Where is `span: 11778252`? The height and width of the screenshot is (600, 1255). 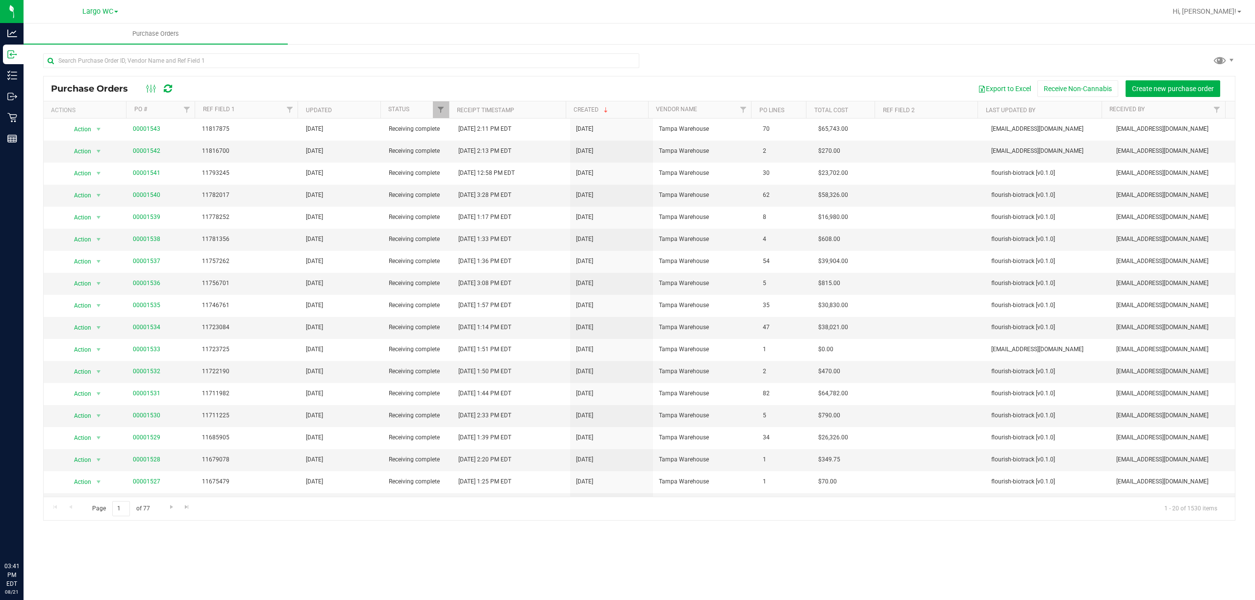
span: 11778252 is located at coordinates (248, 217).